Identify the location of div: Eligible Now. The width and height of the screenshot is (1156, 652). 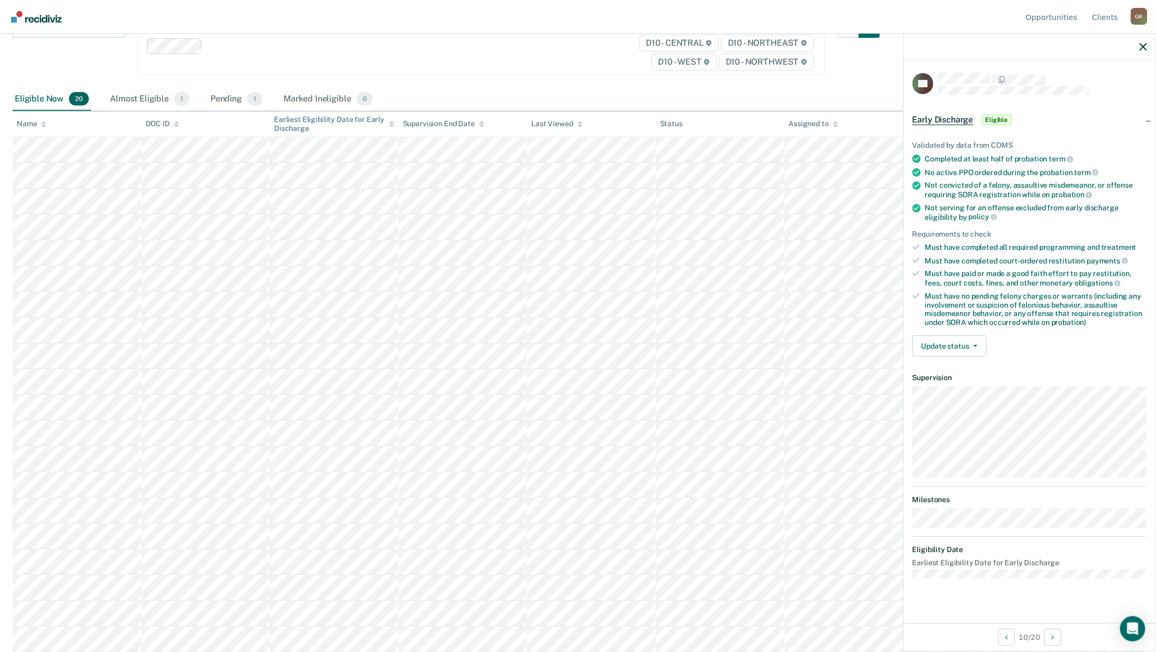
(52, 99).